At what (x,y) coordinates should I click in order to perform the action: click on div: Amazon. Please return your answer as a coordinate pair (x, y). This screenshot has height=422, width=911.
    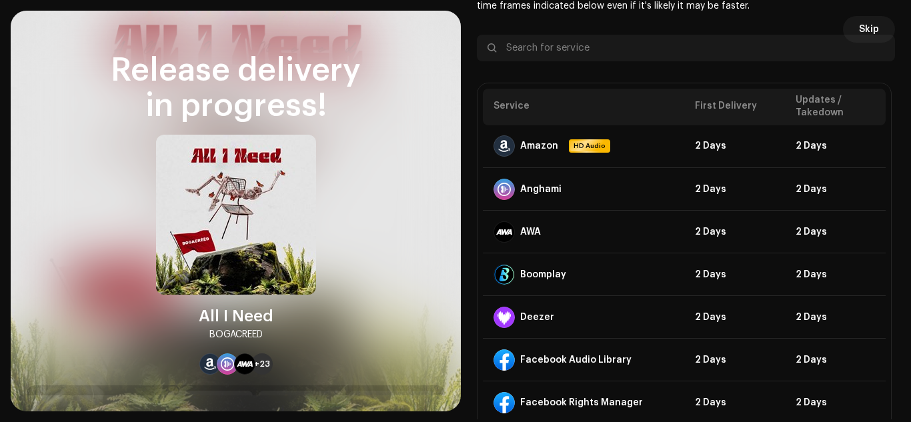
    Looking at the image, I should click on (539, 146).